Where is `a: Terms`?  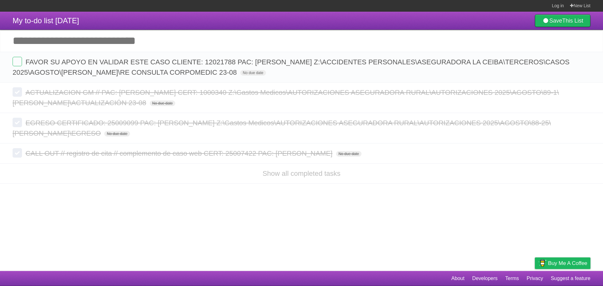 a: Terms is located at coordinates (512, 279).